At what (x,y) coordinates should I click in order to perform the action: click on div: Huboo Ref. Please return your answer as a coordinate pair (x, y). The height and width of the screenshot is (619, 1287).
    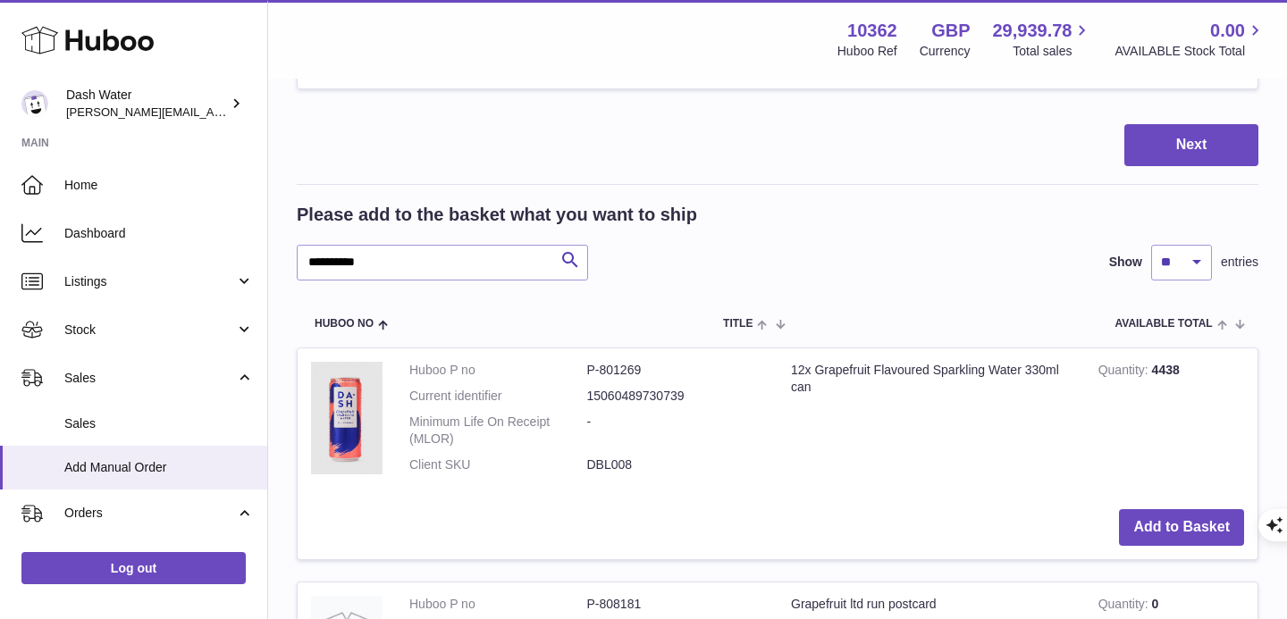
    Looking at the image, I should click on (867, 51).